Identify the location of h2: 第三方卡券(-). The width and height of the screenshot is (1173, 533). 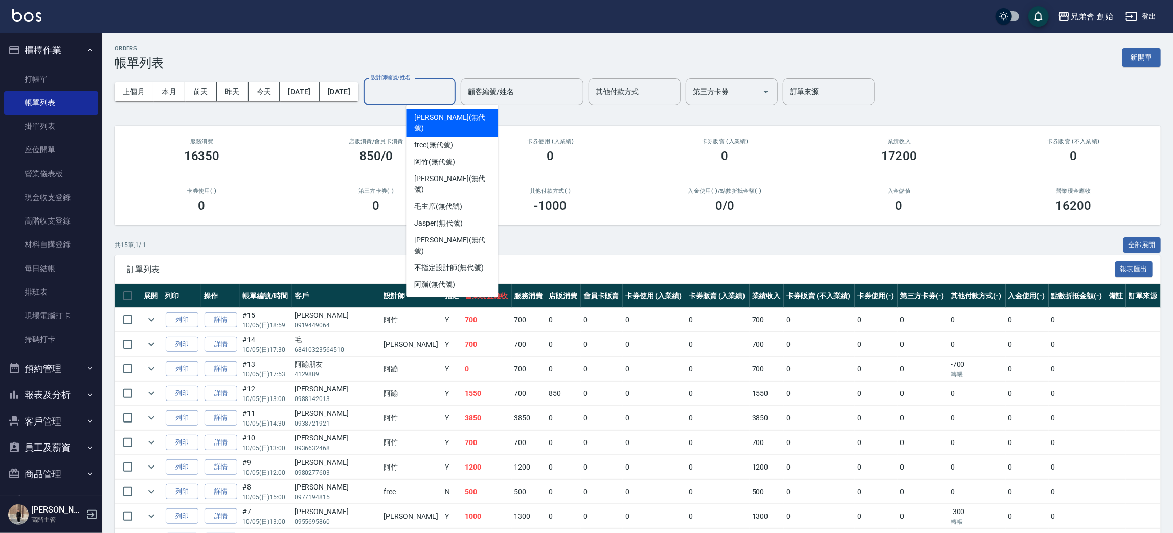
(376, 191).